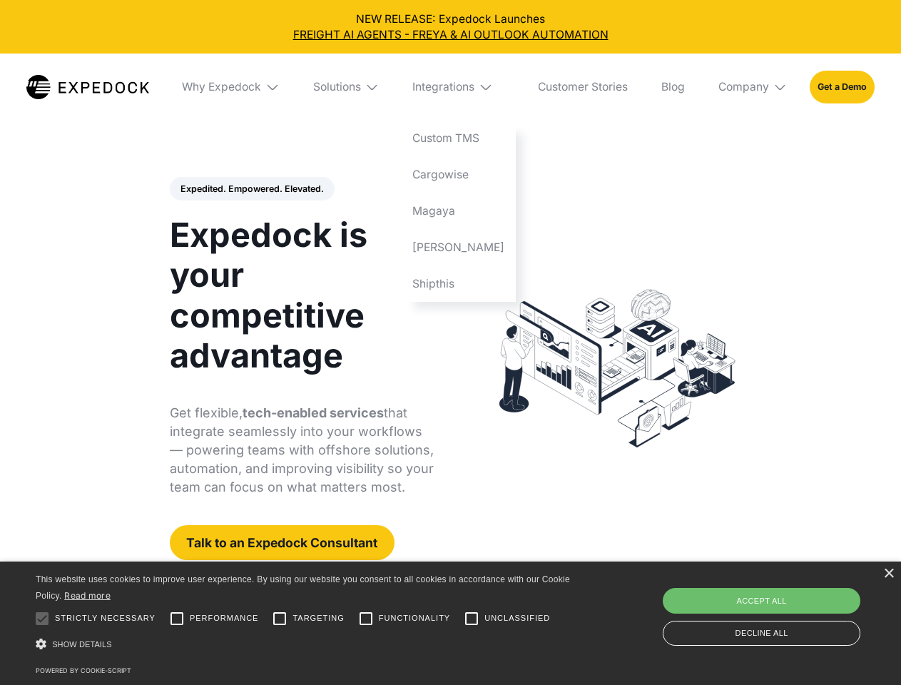 The width and height of the screenshot is (901, 685). What do you see at coordinates (302, 295) in the screenshot?
I see `h1: Expedock is your competitive advantage` at bounding box center [302, 295].